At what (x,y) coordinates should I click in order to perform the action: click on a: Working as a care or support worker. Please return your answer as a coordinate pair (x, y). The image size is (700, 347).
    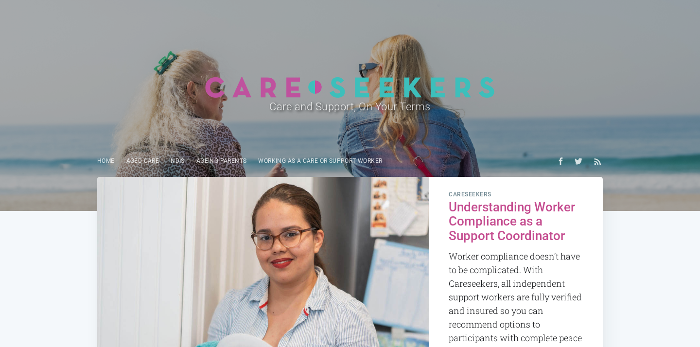
    Looking at the image, I should click on (320, 161).